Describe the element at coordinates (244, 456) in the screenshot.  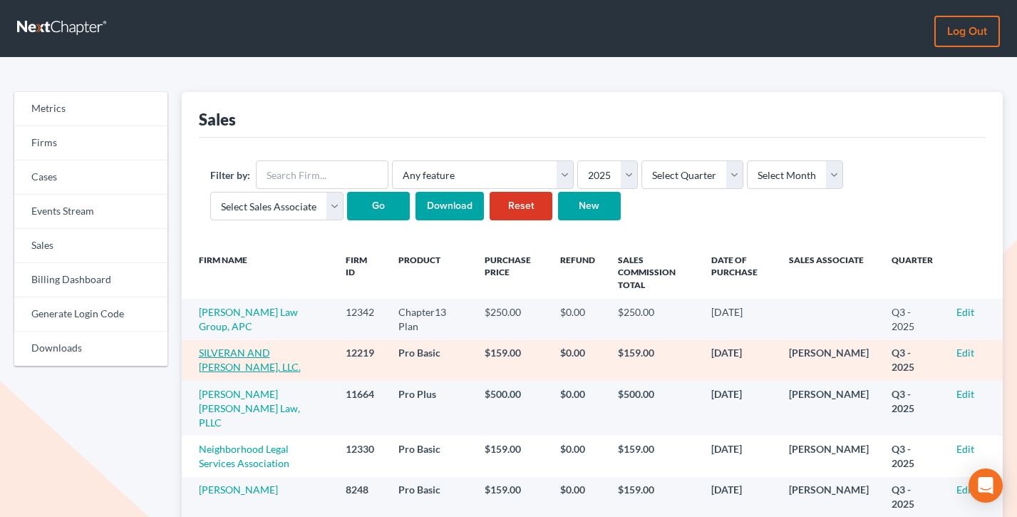
I see `a: Neighborhood Legal Services Association` at that location.